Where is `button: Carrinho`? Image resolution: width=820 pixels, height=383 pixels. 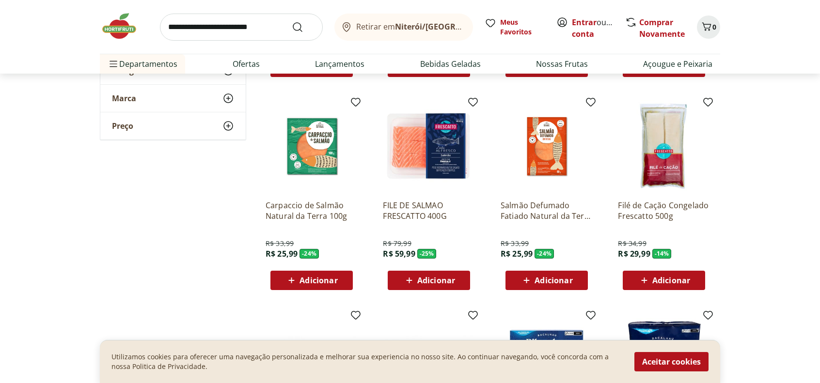
button: Carrinho is located at coordinates (709, 27).